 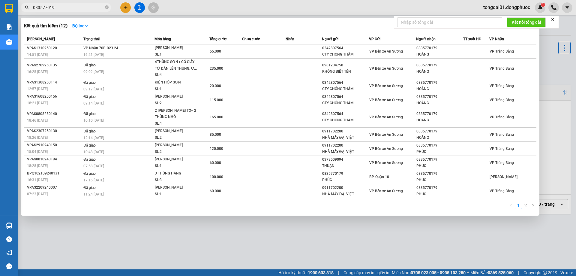 I want to click on input: Tìm tên, số ĐT hoặc mã đơn, so click(x=68, y=8).